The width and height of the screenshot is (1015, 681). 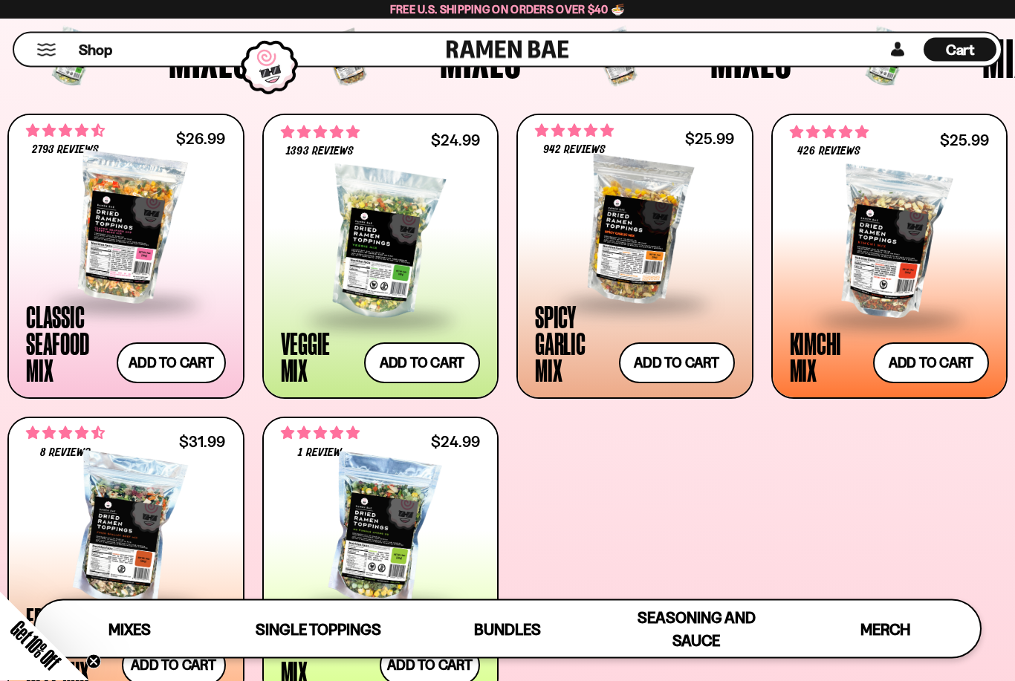 What do you see at coordinates (696, 629) in the screenshot?
I see `span: Seasoning and Sauce` at bounding box center [696, 629].